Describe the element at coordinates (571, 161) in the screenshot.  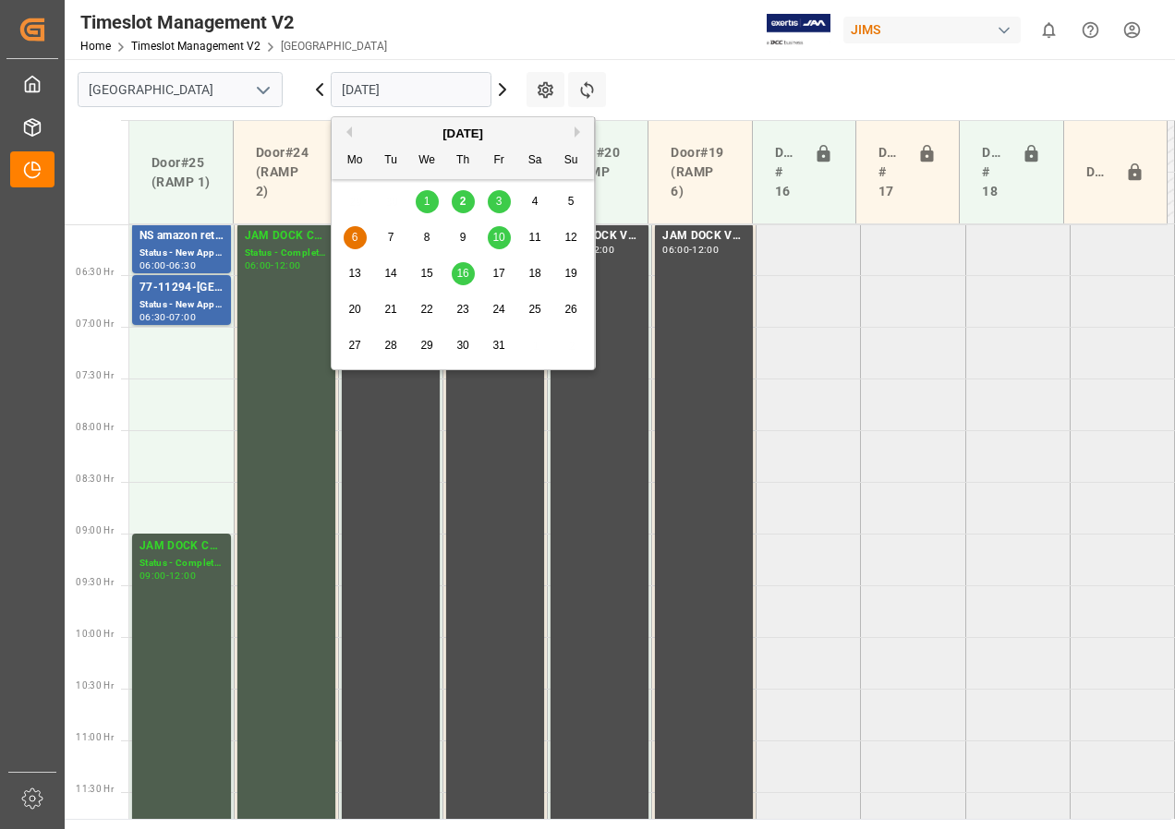
I see `div: Su` at that location.